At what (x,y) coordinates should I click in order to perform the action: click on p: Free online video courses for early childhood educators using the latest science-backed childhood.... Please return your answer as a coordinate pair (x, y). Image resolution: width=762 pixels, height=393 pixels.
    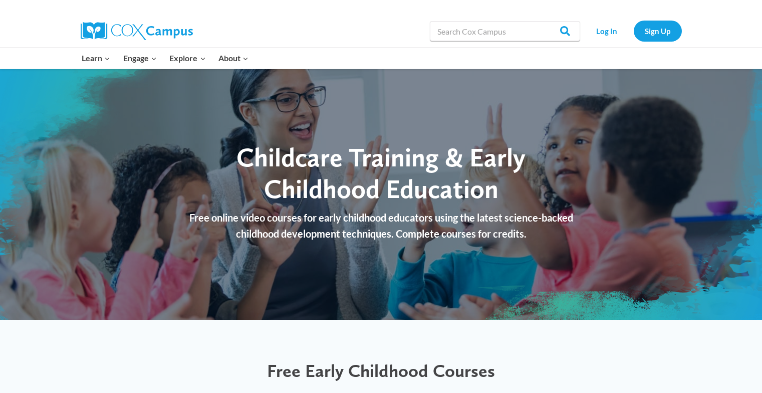
    Looking at the image, I should click on (381, 225).